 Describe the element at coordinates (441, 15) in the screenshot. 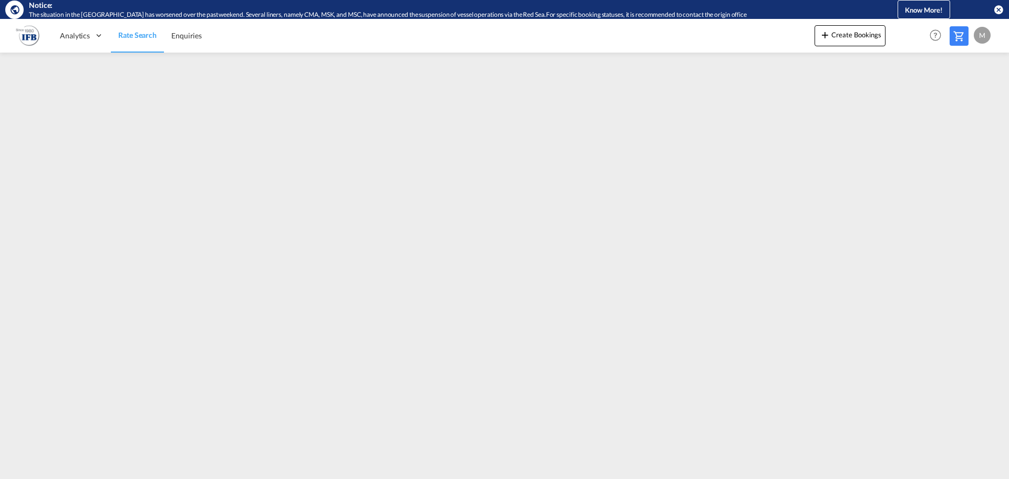

I see `div: The situation in the Red Sea has worsened over the past weekend. Several liners, namely CMA, MSK,...` at that location.